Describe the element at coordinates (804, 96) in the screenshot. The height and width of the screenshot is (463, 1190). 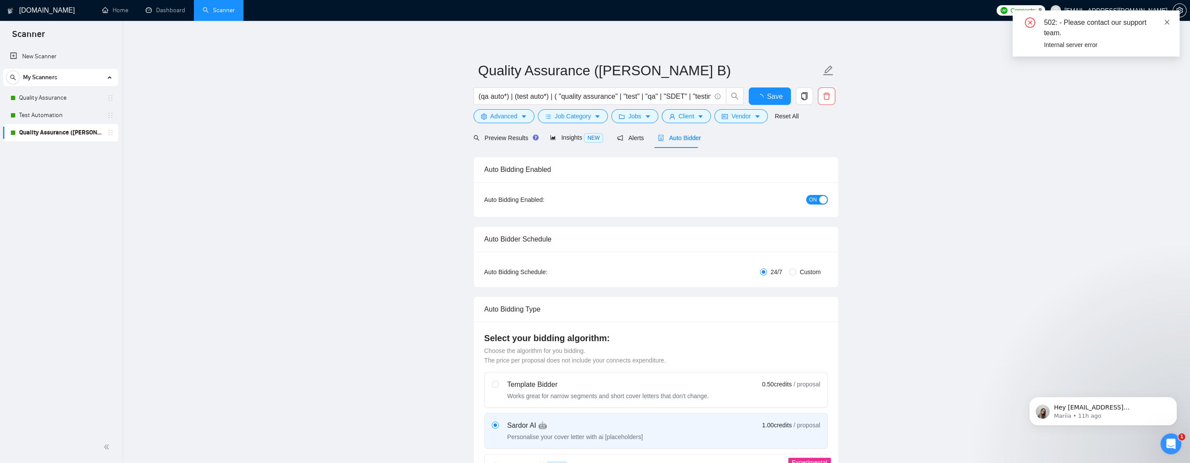
I see `span: copy` at that location.